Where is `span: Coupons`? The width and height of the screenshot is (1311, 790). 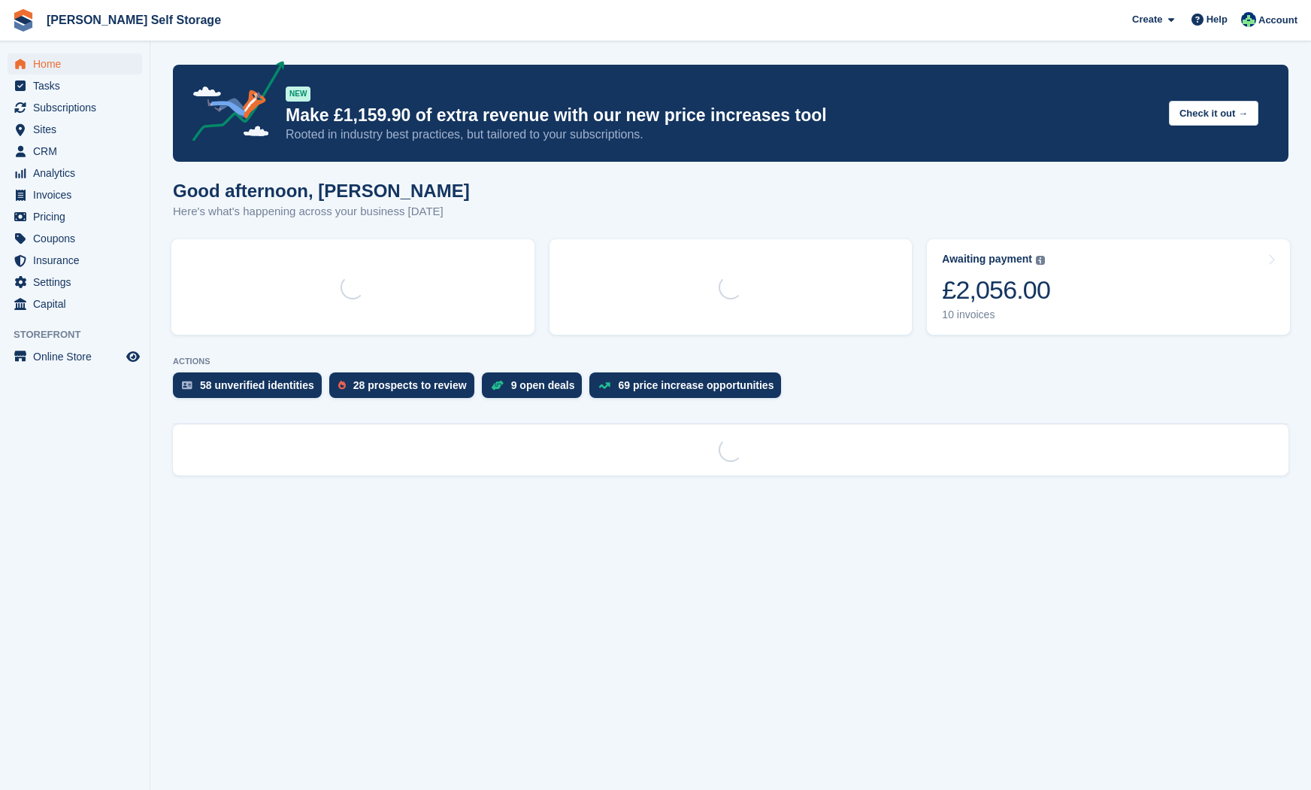 span: Coupons is located at coordinates (78, 238).